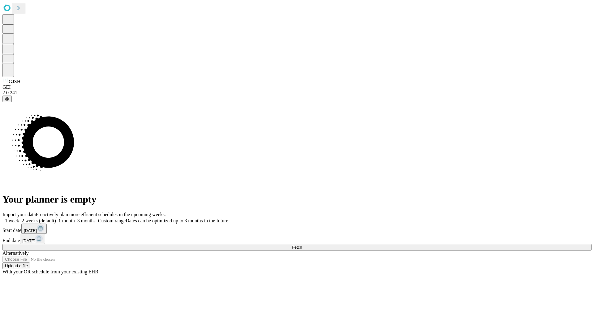  Describe the element at coordinates (19, 214) in the screenshot. I see `span: Import your data` at that location.